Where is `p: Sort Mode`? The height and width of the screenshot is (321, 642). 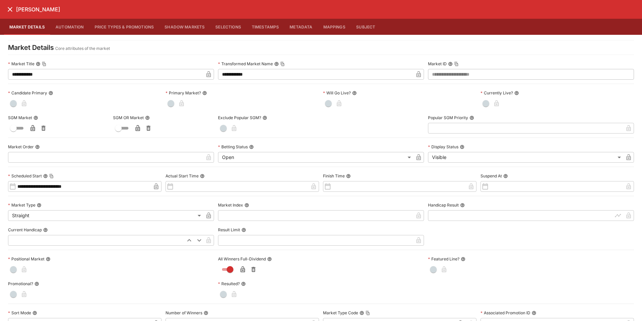
p: Sort Mode is located at coordinates (19, 312).